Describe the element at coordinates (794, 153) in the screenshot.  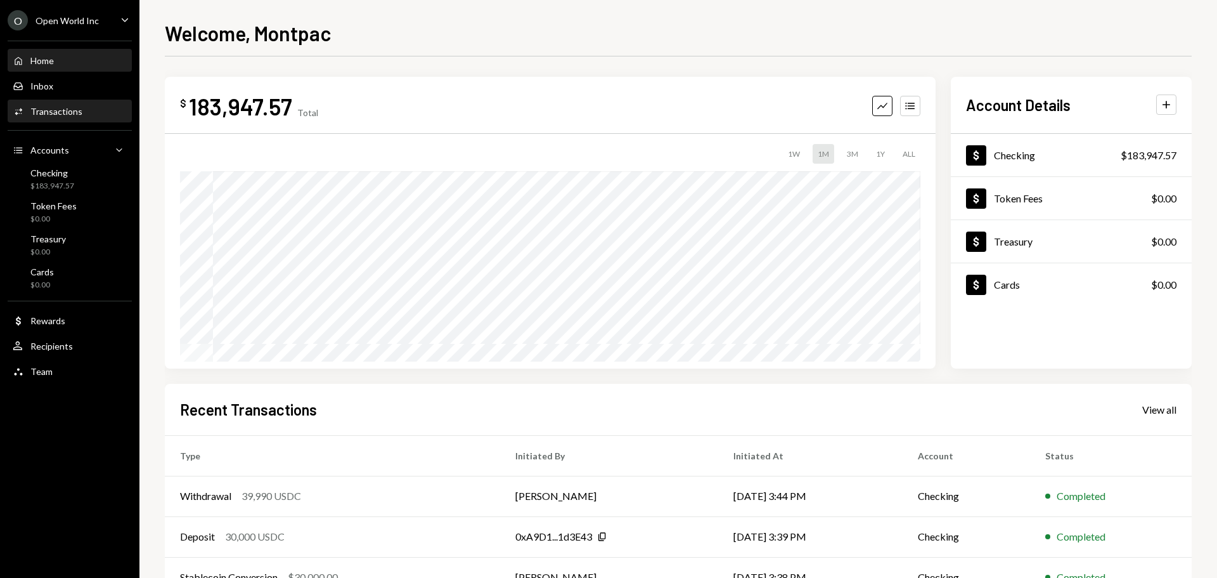
I see `div: 1W` at that location.